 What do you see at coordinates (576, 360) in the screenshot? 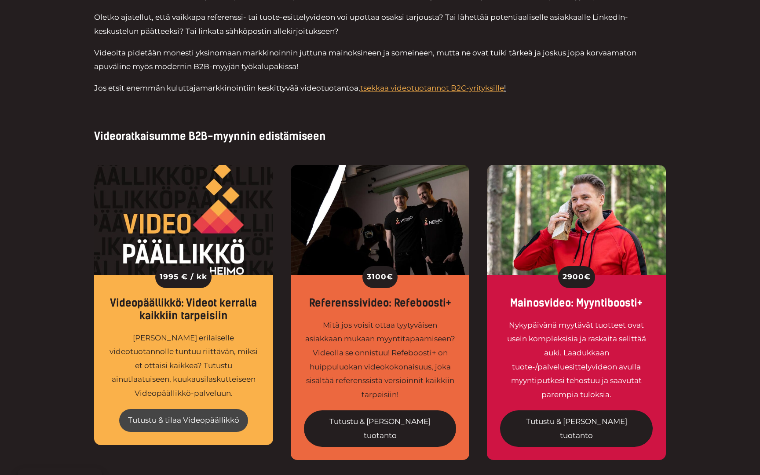
I see `div: Nykypäivänä myytävät tuotteet ovat usein kompleksisia ja raskaita selittää auki. Laadukkaan tuote...` at bounding box center [576, 360].